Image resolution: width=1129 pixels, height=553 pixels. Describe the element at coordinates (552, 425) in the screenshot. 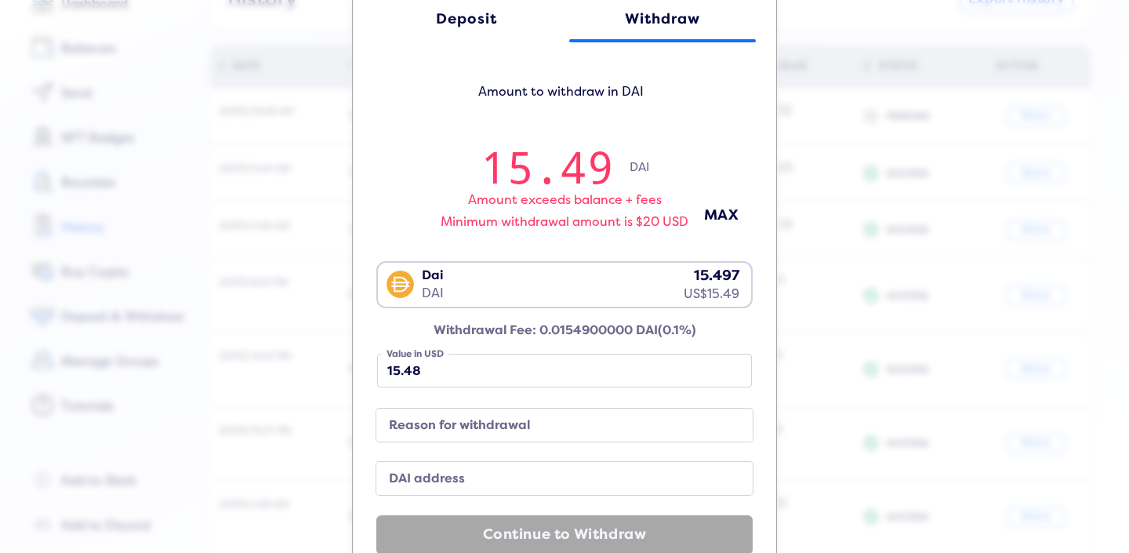

I see `label: Reason for withdrawal` at that location.